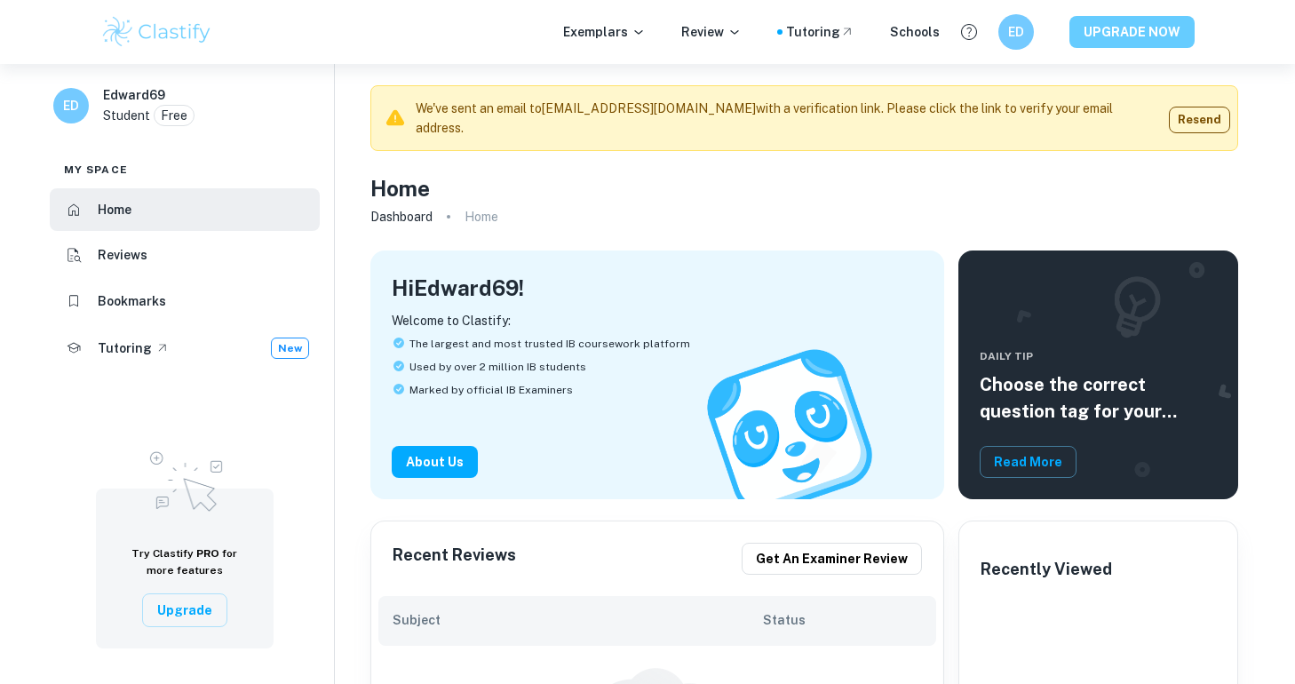  Describe the element at coordinates (123, 255) in the screenshot. I see `h6: Reviews` at that location.